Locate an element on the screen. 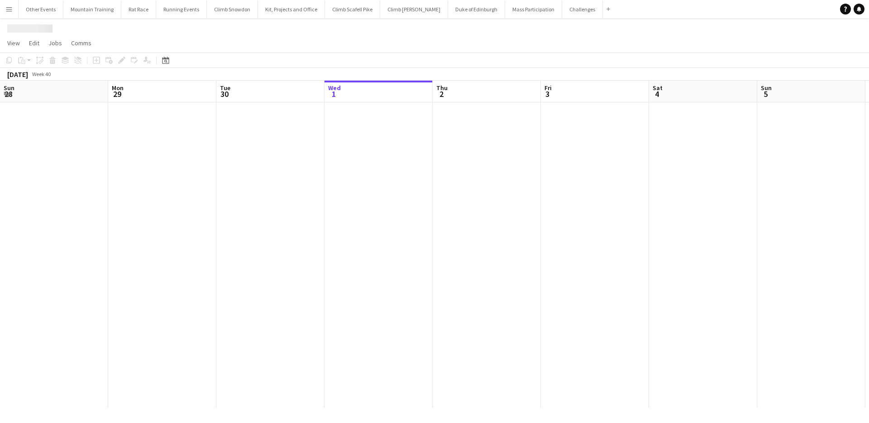 The image size is (869, 423). button: Mass Participation is located at coordinates (534, 9).